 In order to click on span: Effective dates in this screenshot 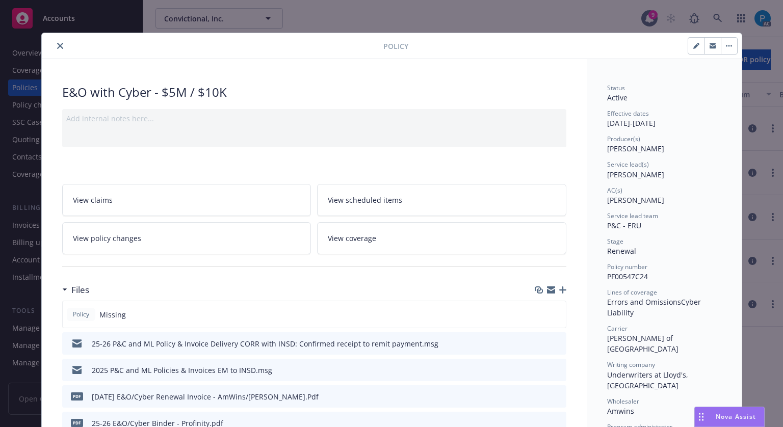, I will do `click(628, 113)`.